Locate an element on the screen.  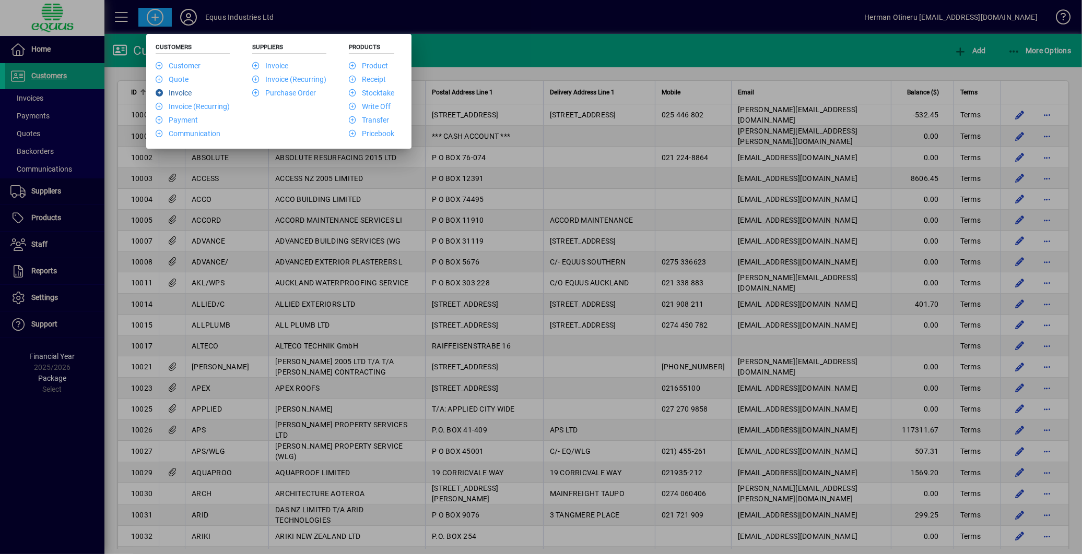
a: Product is located at coordinates (368, 66).